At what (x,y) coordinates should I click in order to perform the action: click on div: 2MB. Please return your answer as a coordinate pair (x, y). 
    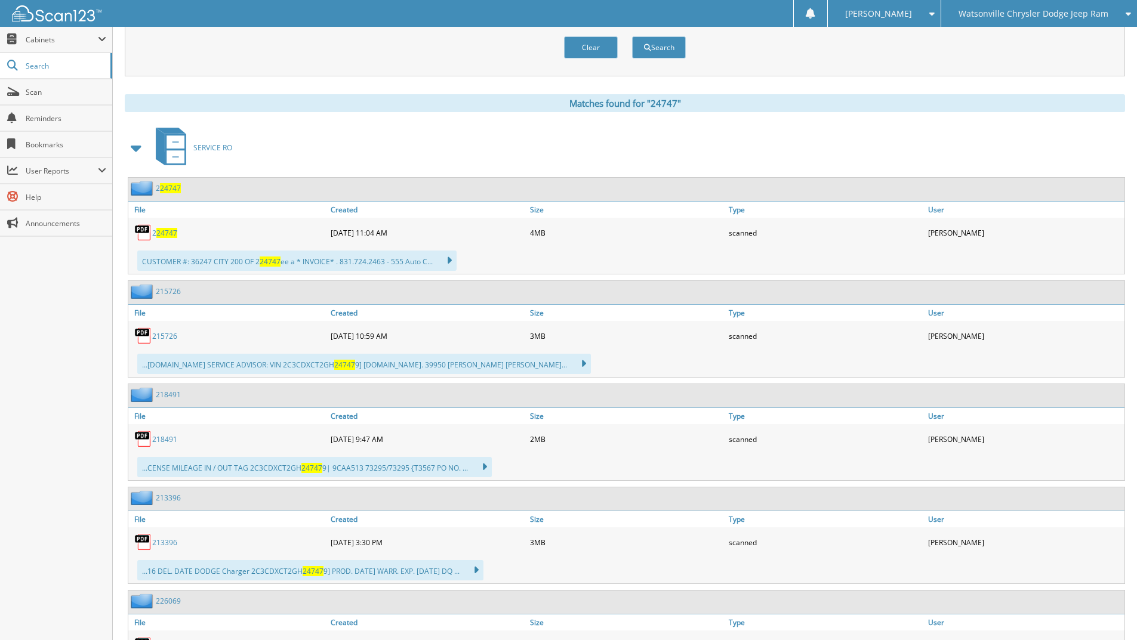
    Looking at the image, I should click on (626, 439).